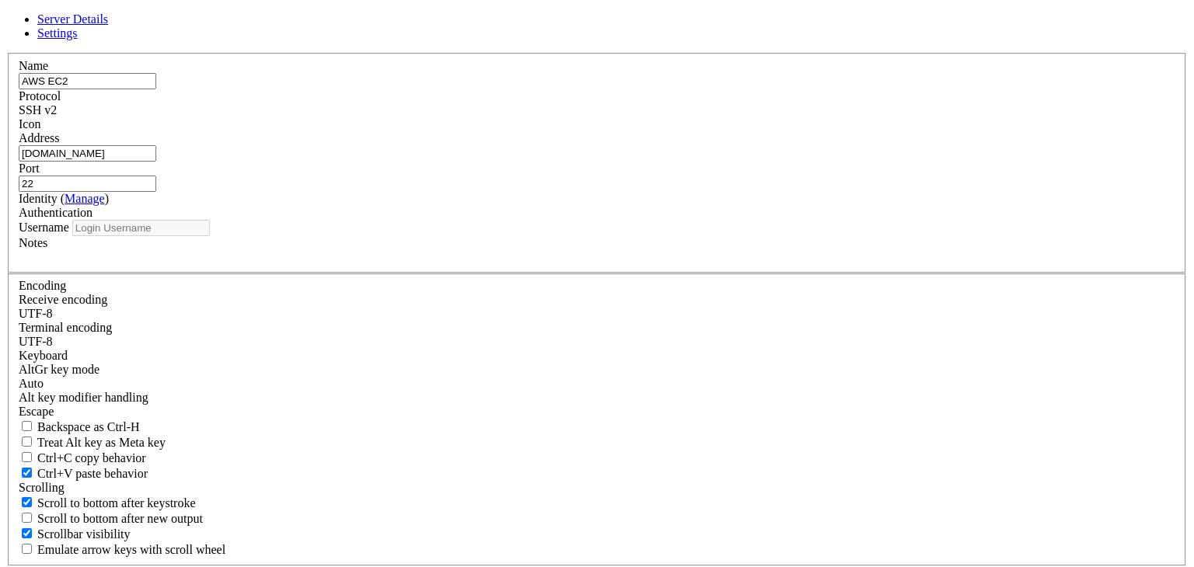  What do you see at coordinates (131, 549) in the screenshot?
I see `span: Emulate arrow keys with scroll wheel` at bounding box center [131, 549].